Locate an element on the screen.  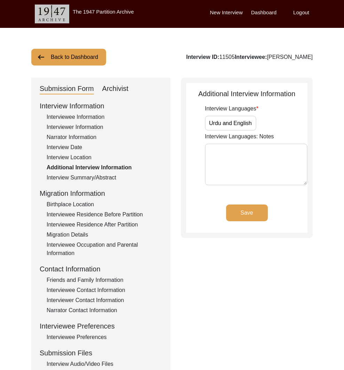
label: The 1947 Partition Archive is located at coordinates (103, 11).